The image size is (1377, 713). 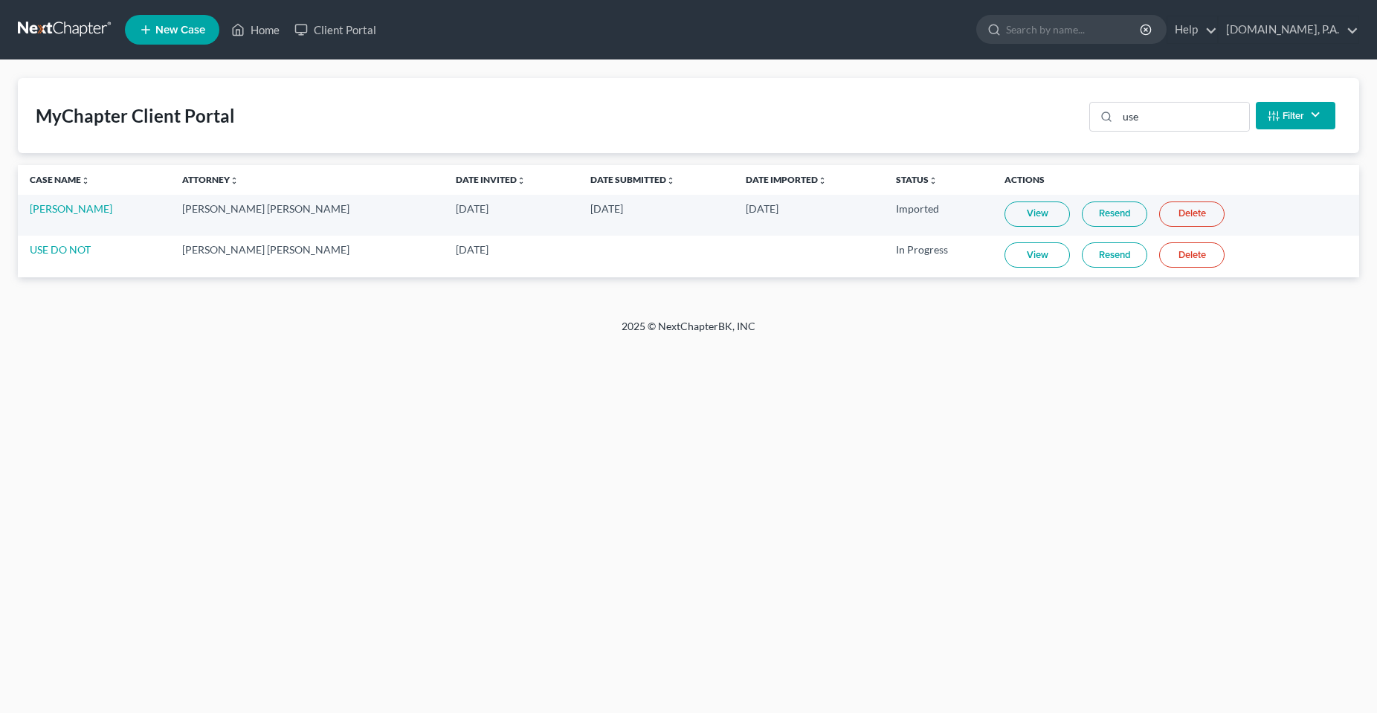 What do you see at coordinates (135, 116) in the screenshot?
I see `div: MyChapter Client Portal` at bounding box center [135, 116].